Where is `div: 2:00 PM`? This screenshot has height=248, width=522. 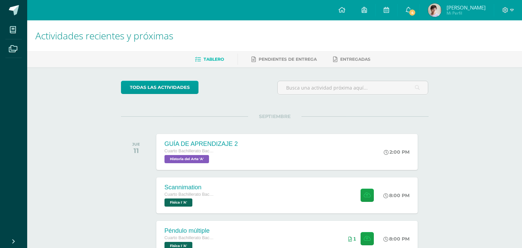 div: 2:00 PM is located at coordinates (396, 152).